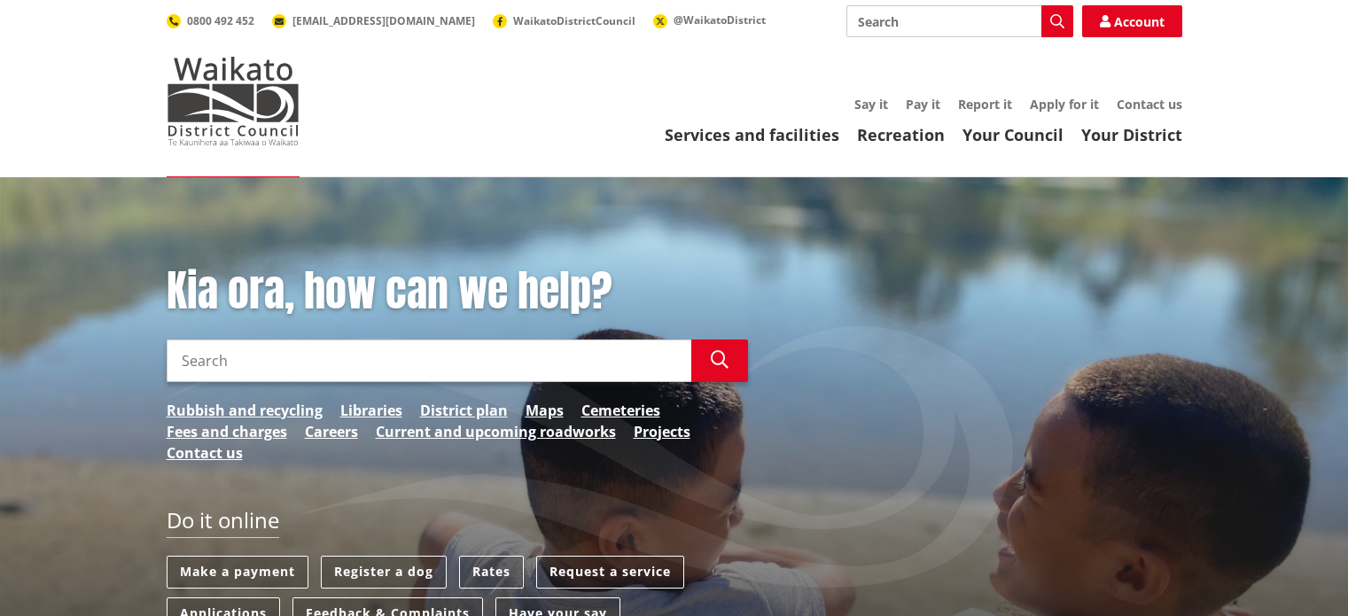  Describe the element at coordinates (237, 571) in the screenshot. I see `a: Make a payment` at that location.